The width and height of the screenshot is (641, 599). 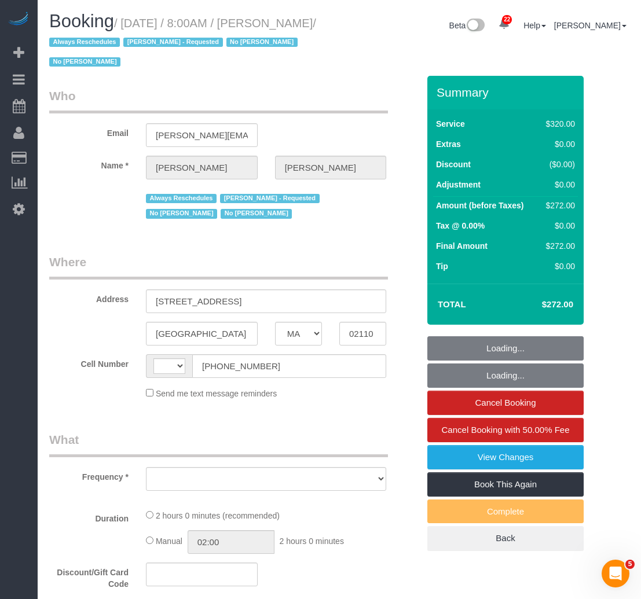 What do you see at coordinates (504, 24) in the screenshot?
I see `a: 22` at bounding box center [504, 24].